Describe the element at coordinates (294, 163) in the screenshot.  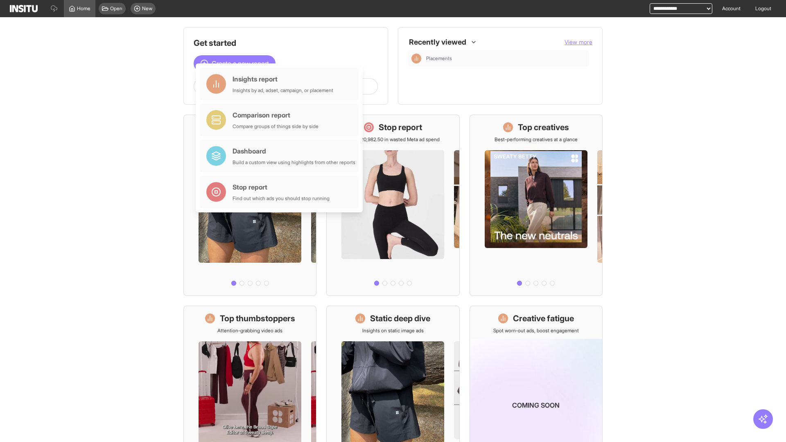
I see `div: Build a custom view using highlights from other reports` at that location.